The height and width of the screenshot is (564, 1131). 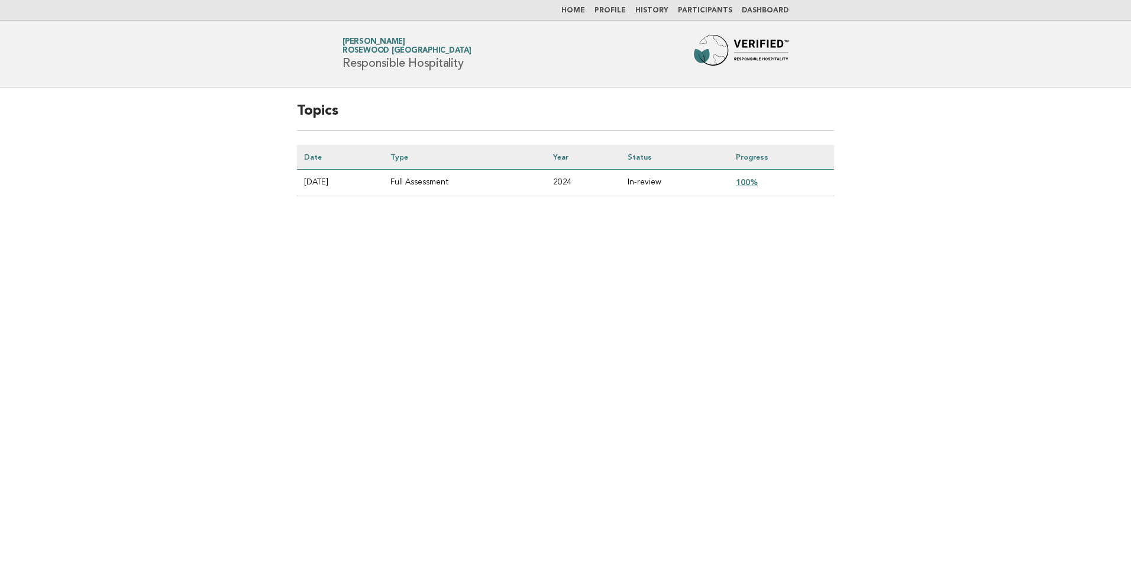 What do you see at coordinates (464, 183) in the screenshot?
I see `td: Full Assessment` at bounding box center [464, 183].